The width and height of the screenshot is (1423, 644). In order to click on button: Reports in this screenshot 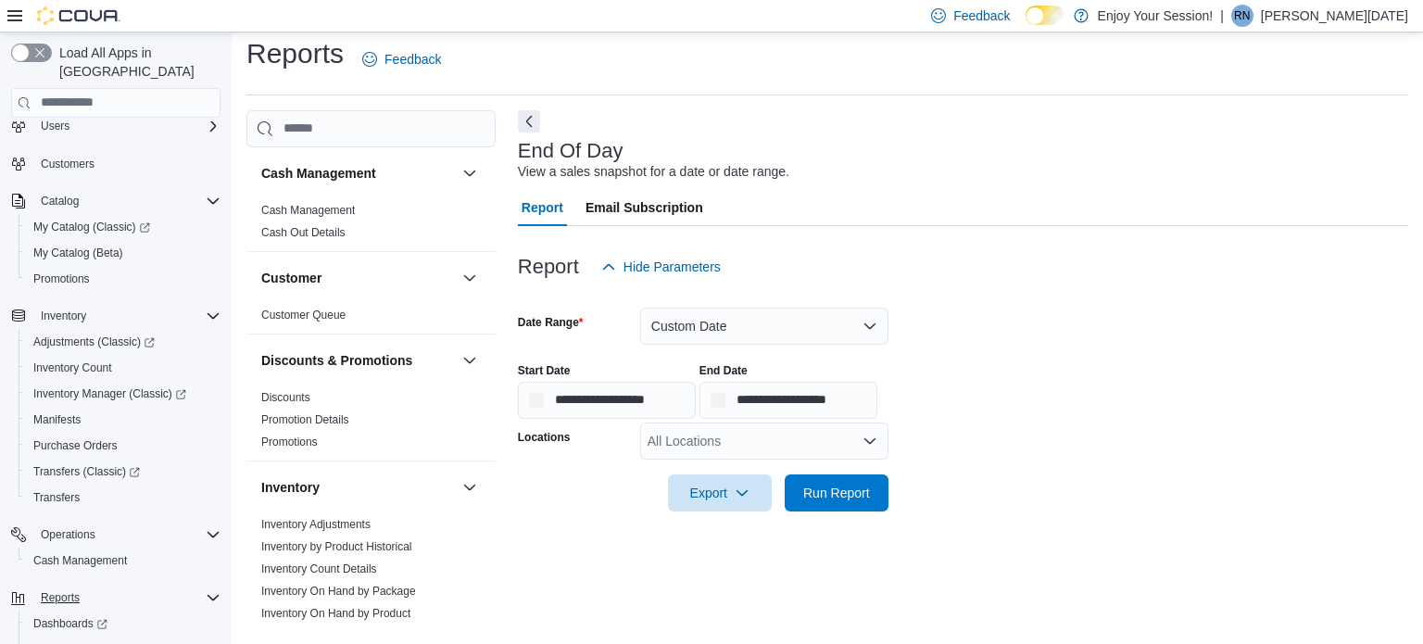, I will do `click(60, 598)`.